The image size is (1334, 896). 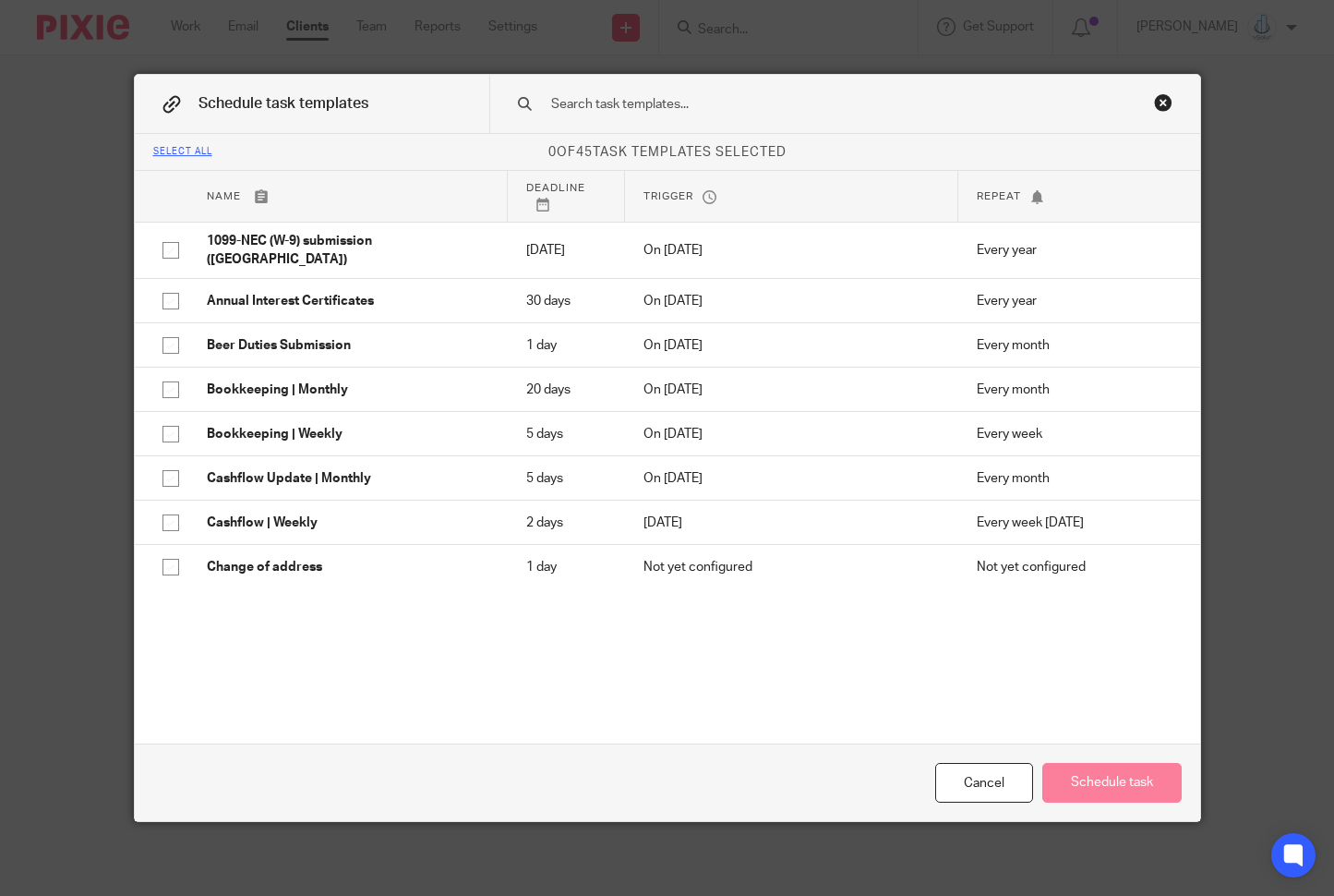 What do you see at coordinates (348, 523) in the screenshot?
I see `p: Cashflow | Weekly` at bounding box center [348, 523].